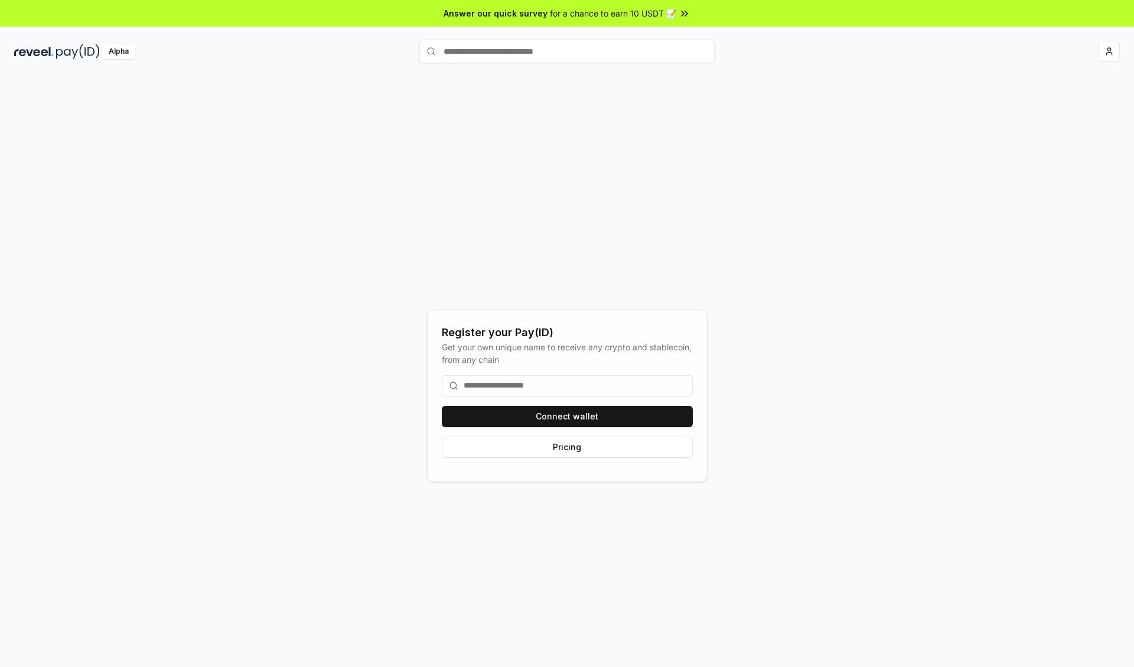 Image resolution: width=1134 pixels, height=667 pixels. I want to click on img: pay_id, so click(78, 51).